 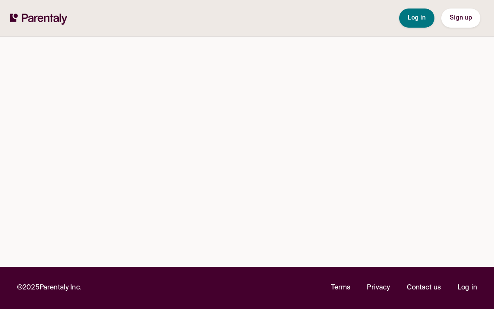 I want to click on button: Log in, so click(x=417, y=18).